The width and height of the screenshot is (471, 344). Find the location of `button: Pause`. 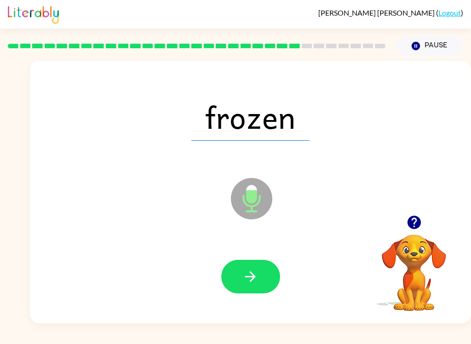

button: Pause is located at coordinates (429, 46).